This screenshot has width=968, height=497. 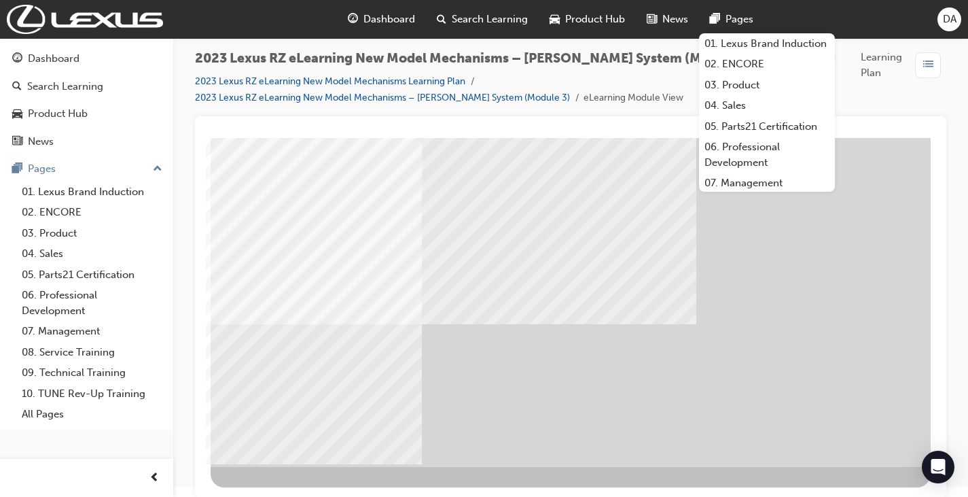 What do you see at coordinates (58, 113) in the screenshot?
I see `div: Product Hub` at bounding box center [58, 113].